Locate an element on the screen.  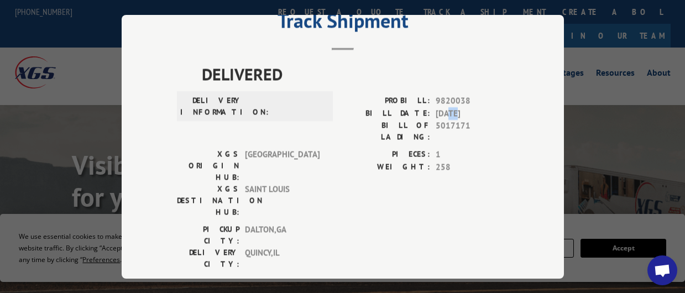
label: PICKUP CITY: is located at coordinates (208, 235).